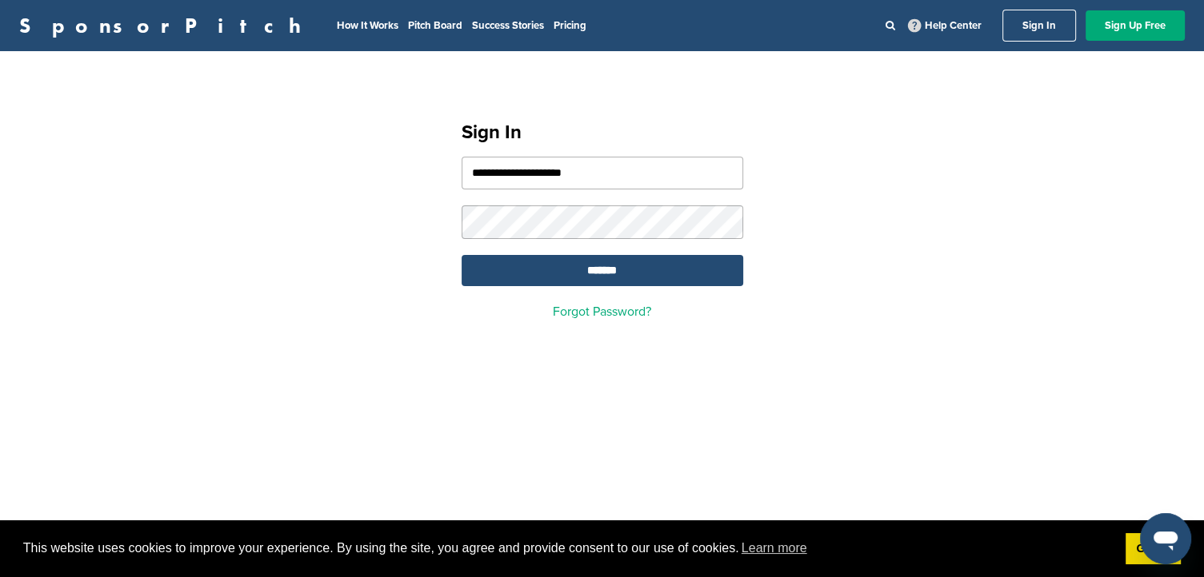  Describe the element at coordinates (165, 26) in the screenshot. I see `a: SponsorPitch` at that location.